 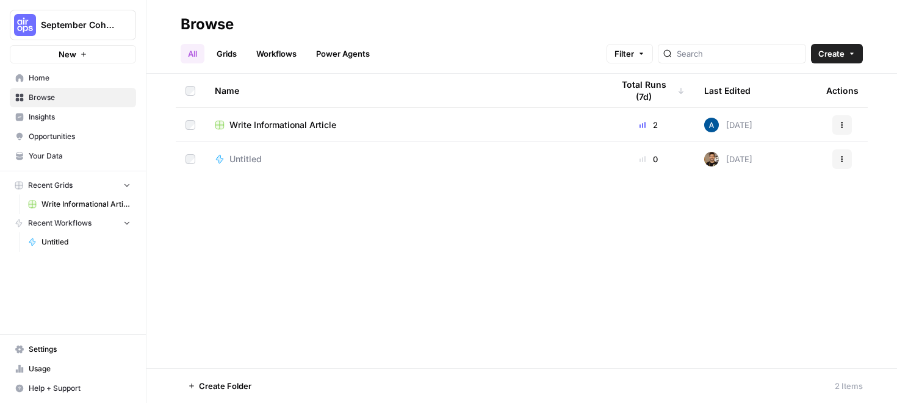 What do you see at coordinates (207, 24) in the screenshot?
I see `div: Browse` at bounding box center [207, 24].